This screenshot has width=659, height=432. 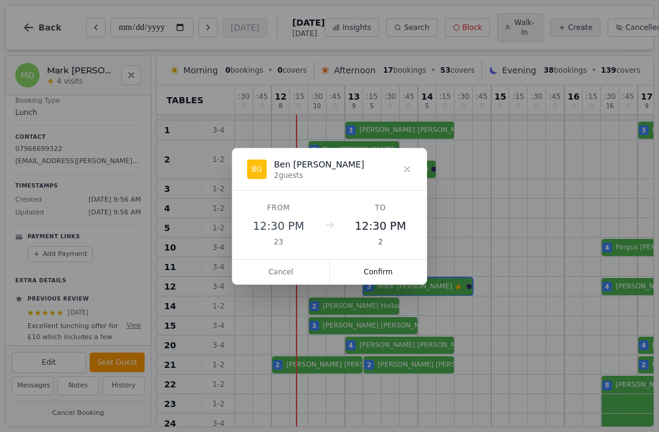 What do you see at coordinates (278, 242) in the screenshot?
I see `div: 23` at bounding box center [278, 242].